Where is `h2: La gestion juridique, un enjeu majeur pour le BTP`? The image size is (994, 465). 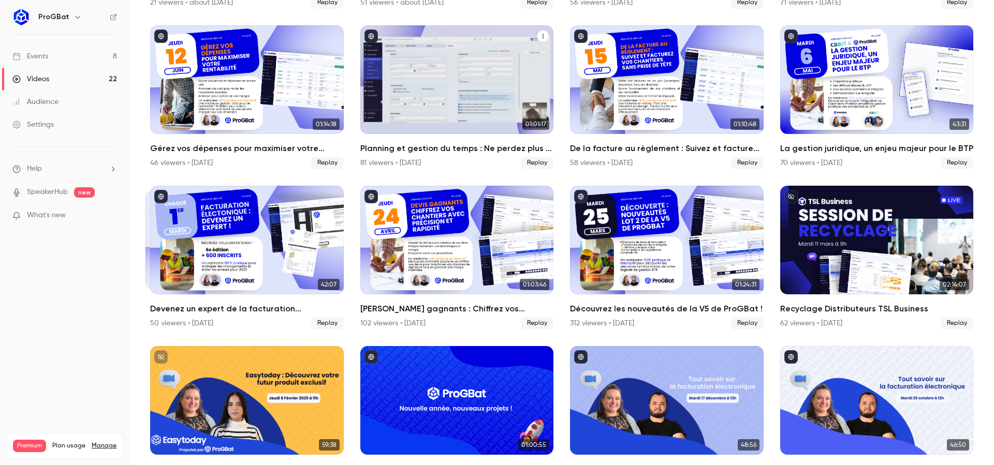
h2: La gestion juridique, un enjeu majeur pour le BTP is located at coordinates (877, 149).